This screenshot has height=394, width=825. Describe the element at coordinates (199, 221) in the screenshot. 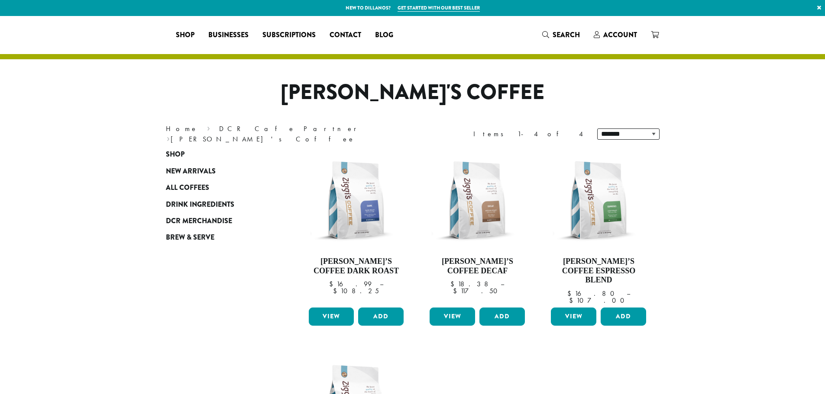

I see `span: DCR Merchandise` at that location.